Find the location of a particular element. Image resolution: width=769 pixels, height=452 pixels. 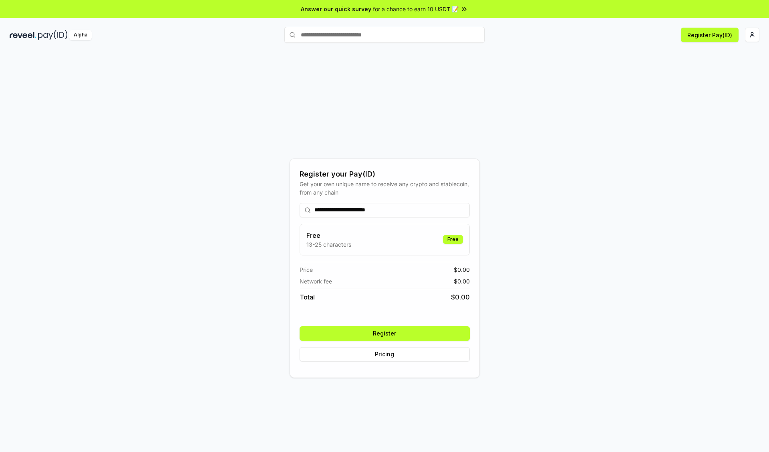

div: Get your own unique name to receive any crypto and stablecoin, from any chain is located at coordinates (384, 188).